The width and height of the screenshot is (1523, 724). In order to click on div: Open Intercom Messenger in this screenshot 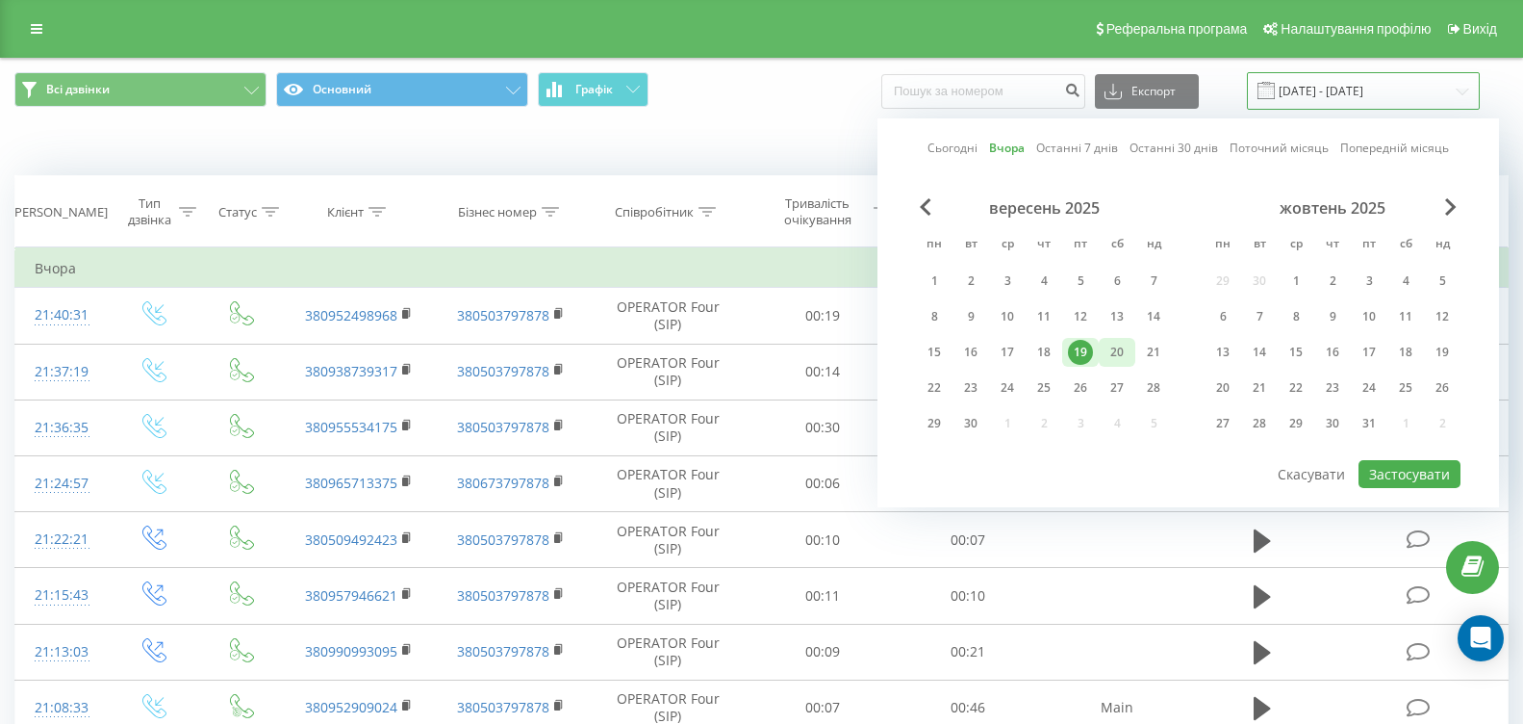, I will do `click(1481, 638)`.